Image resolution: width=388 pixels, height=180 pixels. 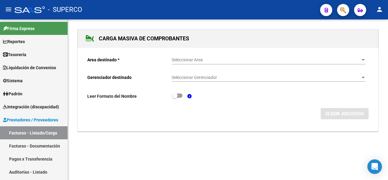 I want to click on mat-icon: person, so click(x=380, y=9).